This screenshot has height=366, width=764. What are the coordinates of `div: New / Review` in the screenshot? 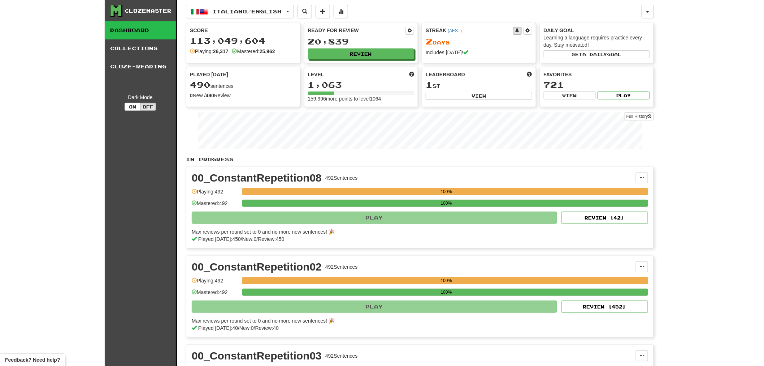 It's located at (243, 95).